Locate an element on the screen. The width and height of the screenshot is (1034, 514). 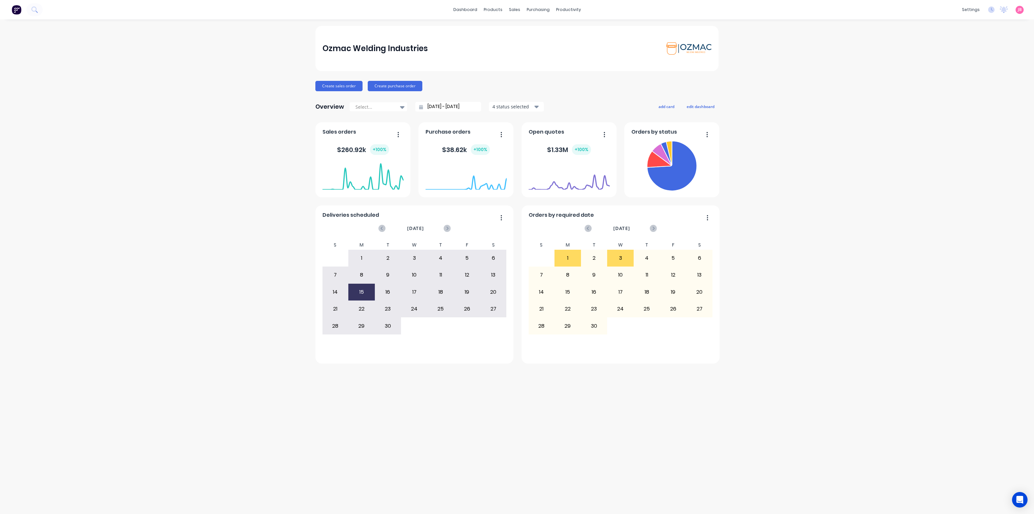
div: sales is located at coordinates (515, 10).